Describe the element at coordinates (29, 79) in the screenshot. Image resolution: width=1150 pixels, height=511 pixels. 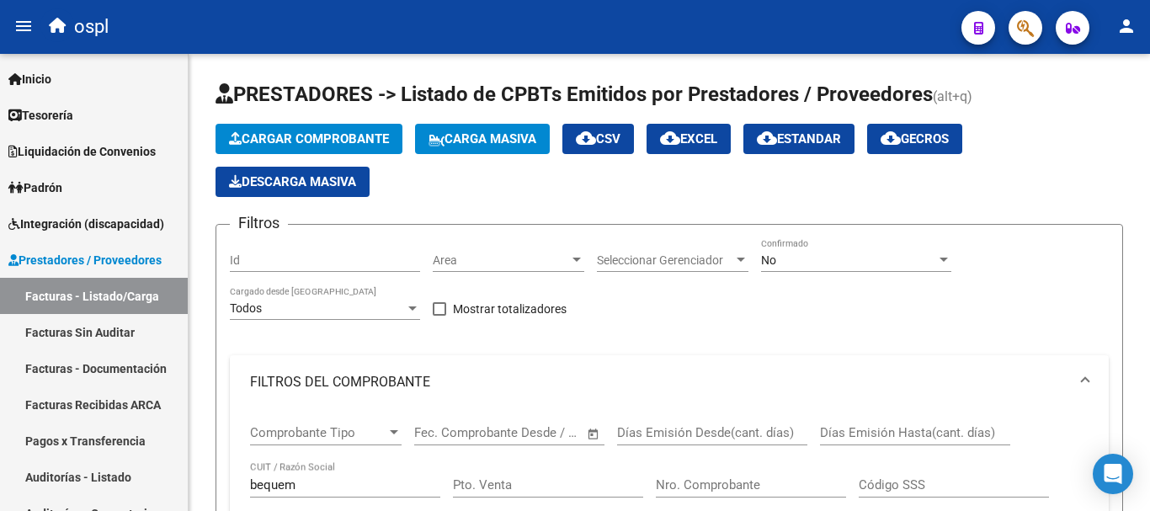
I see `span: Inicio` at that location.